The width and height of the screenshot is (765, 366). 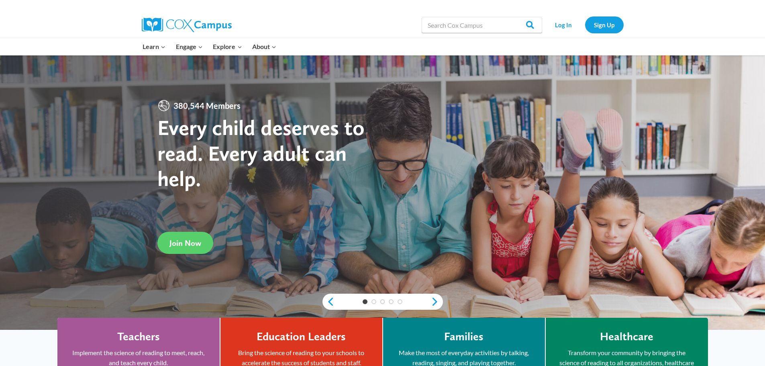 What do you see at coordinates (400, 302) in the screenshot?
I see `a: 5` at bounding box center [400, 302].